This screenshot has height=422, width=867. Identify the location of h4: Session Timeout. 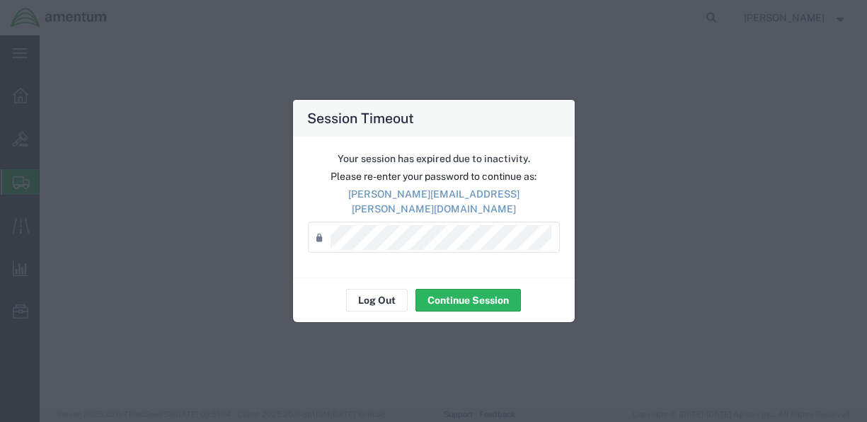
(360, 117).